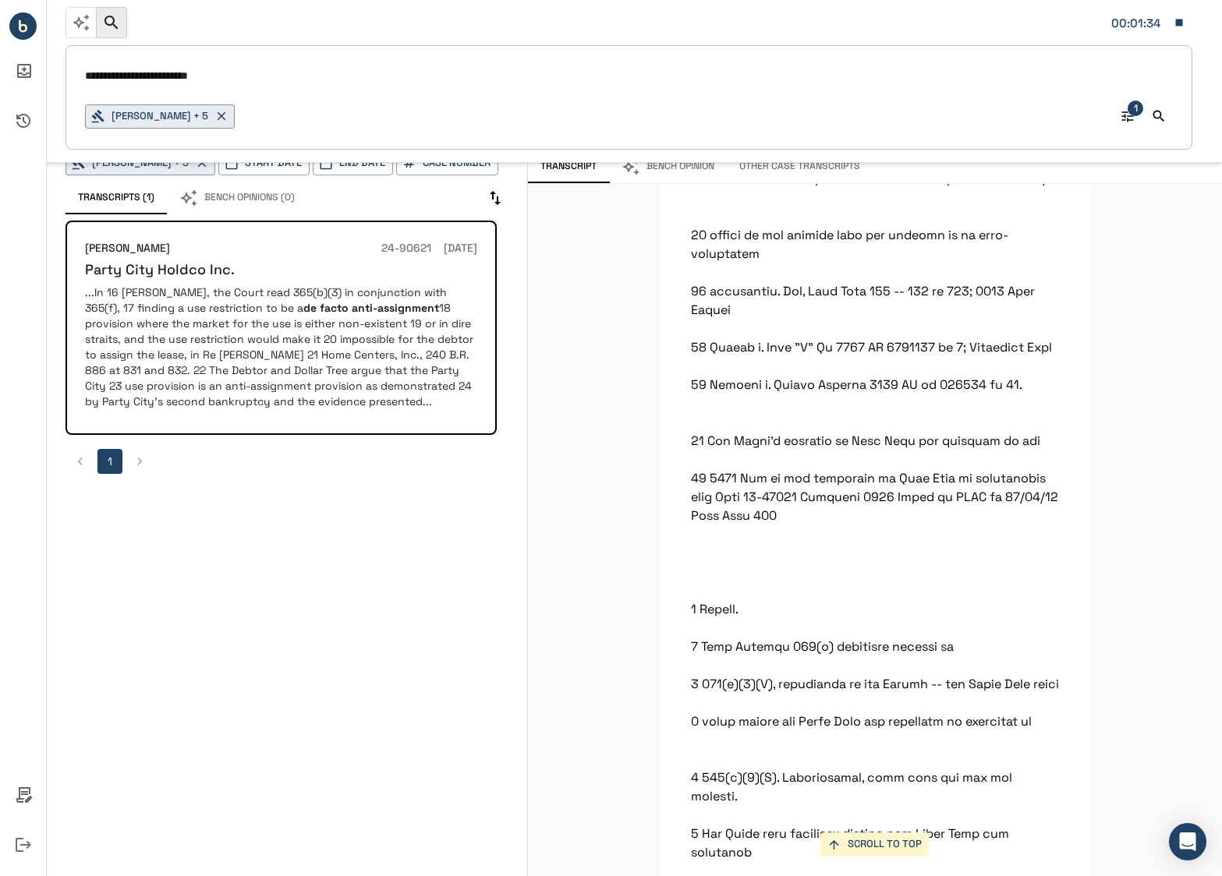 Image resolution: width=1222 pixels, height=876 pixels. What do you see at coordinates (447, 163) in the screenshot?
I see `button: Case Number` at bounding box center [447, 163].